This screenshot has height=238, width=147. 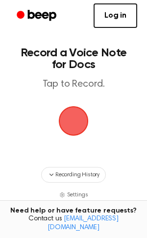 I want to click on p: Tap to Record., so click(x=74, y=84).